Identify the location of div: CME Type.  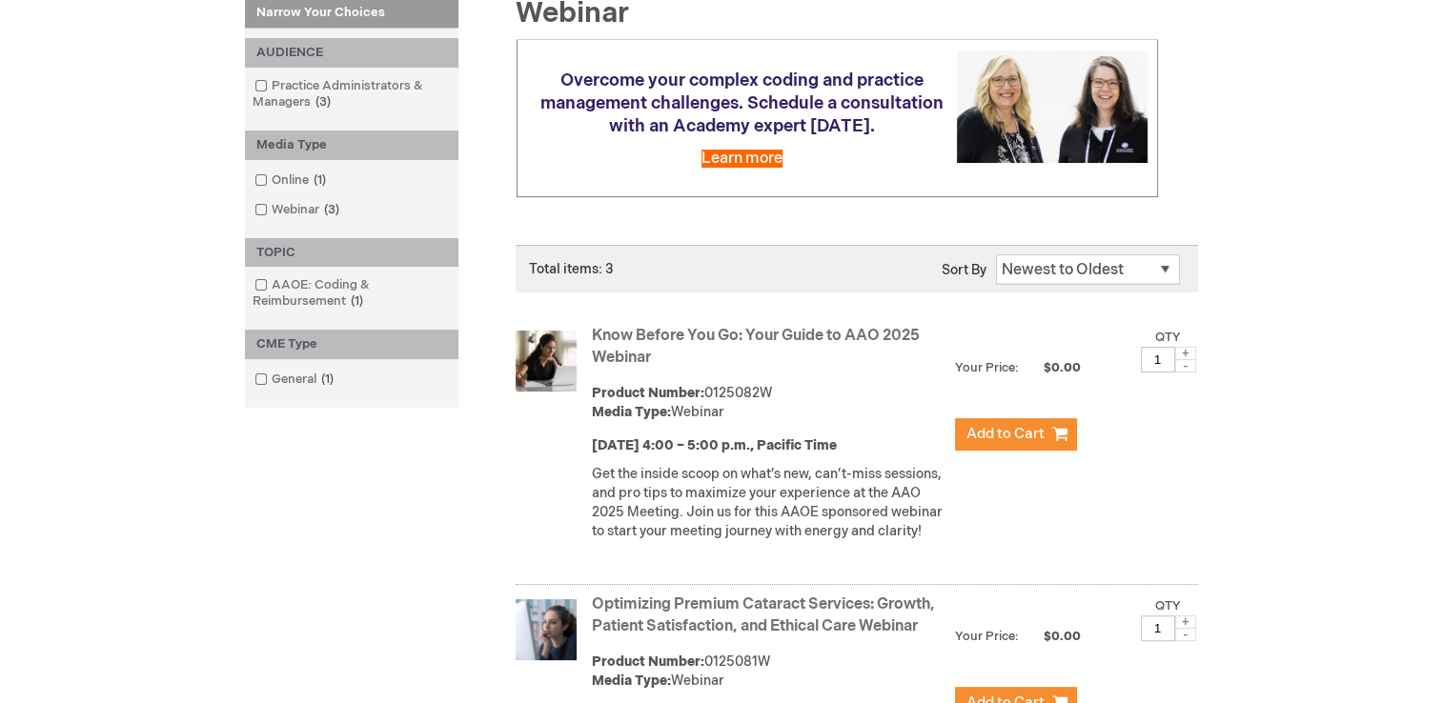
(352, 344).